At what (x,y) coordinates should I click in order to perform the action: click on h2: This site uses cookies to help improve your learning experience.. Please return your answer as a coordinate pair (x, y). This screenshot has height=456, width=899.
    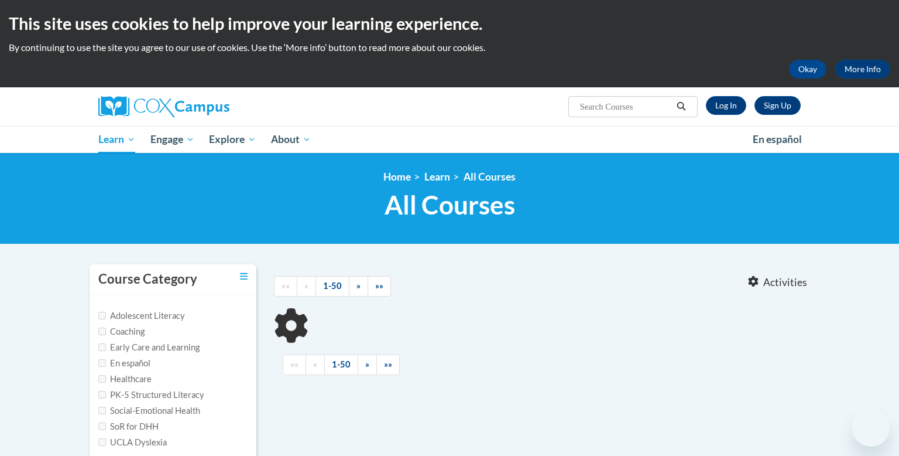
    Looking at the image, I should click on (450, 23).